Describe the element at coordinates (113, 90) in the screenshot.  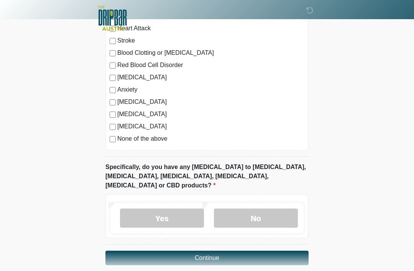
I see `input: Anxiety` at that location.